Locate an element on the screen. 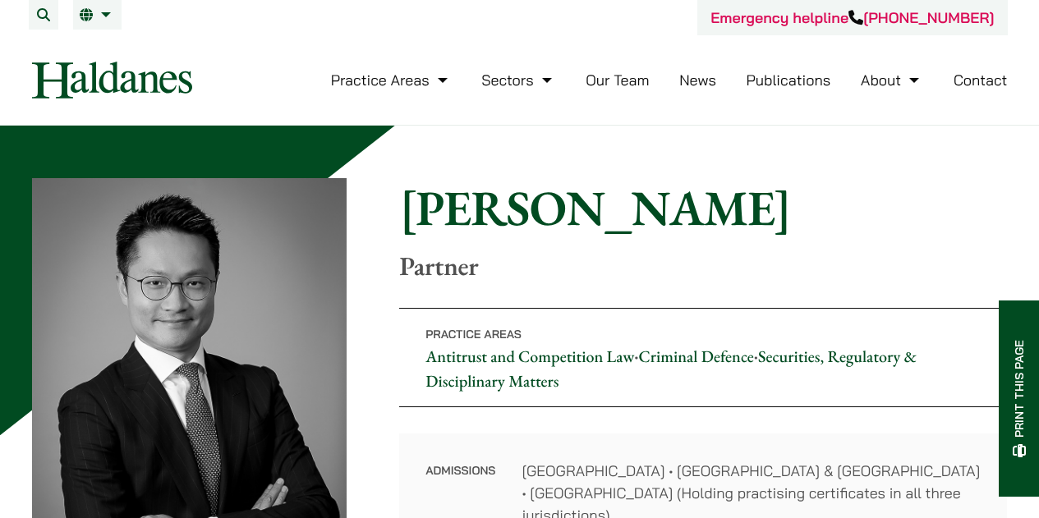  a: Criminal Defence is located at coordinates (696, 356).